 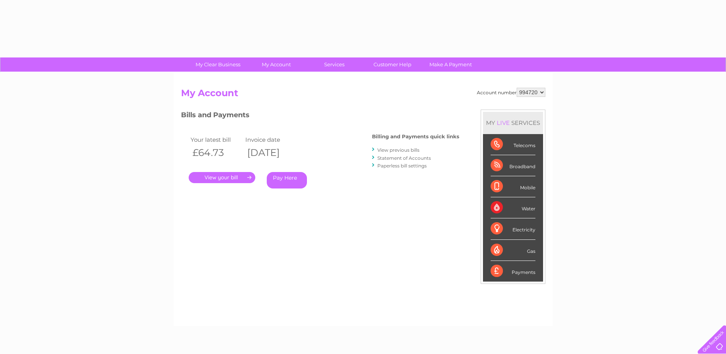 I want to click on div: Mobile, so click(x=513, y=186).